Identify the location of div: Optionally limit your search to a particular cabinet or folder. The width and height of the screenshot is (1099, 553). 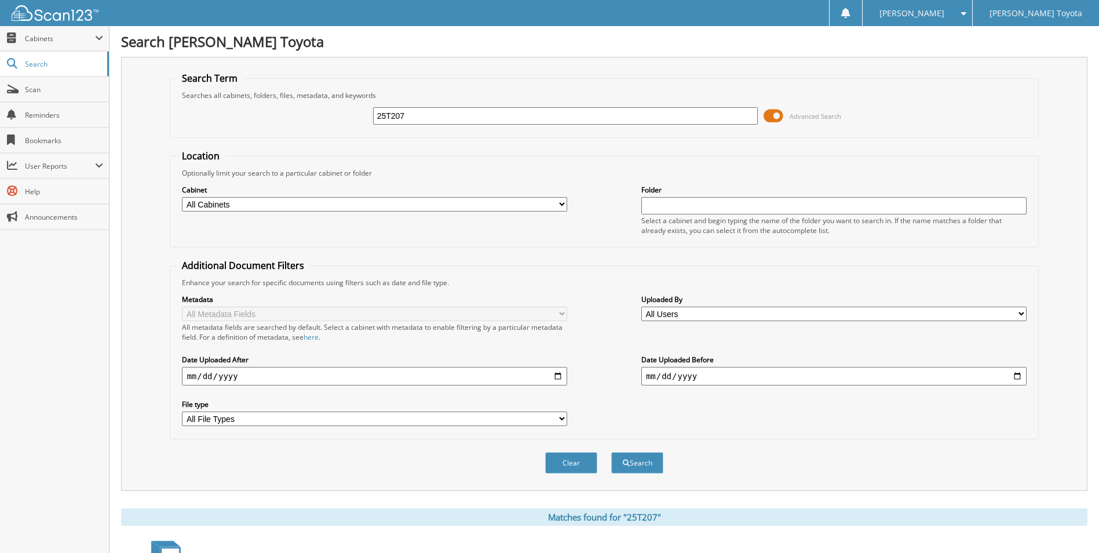
(604, 173).